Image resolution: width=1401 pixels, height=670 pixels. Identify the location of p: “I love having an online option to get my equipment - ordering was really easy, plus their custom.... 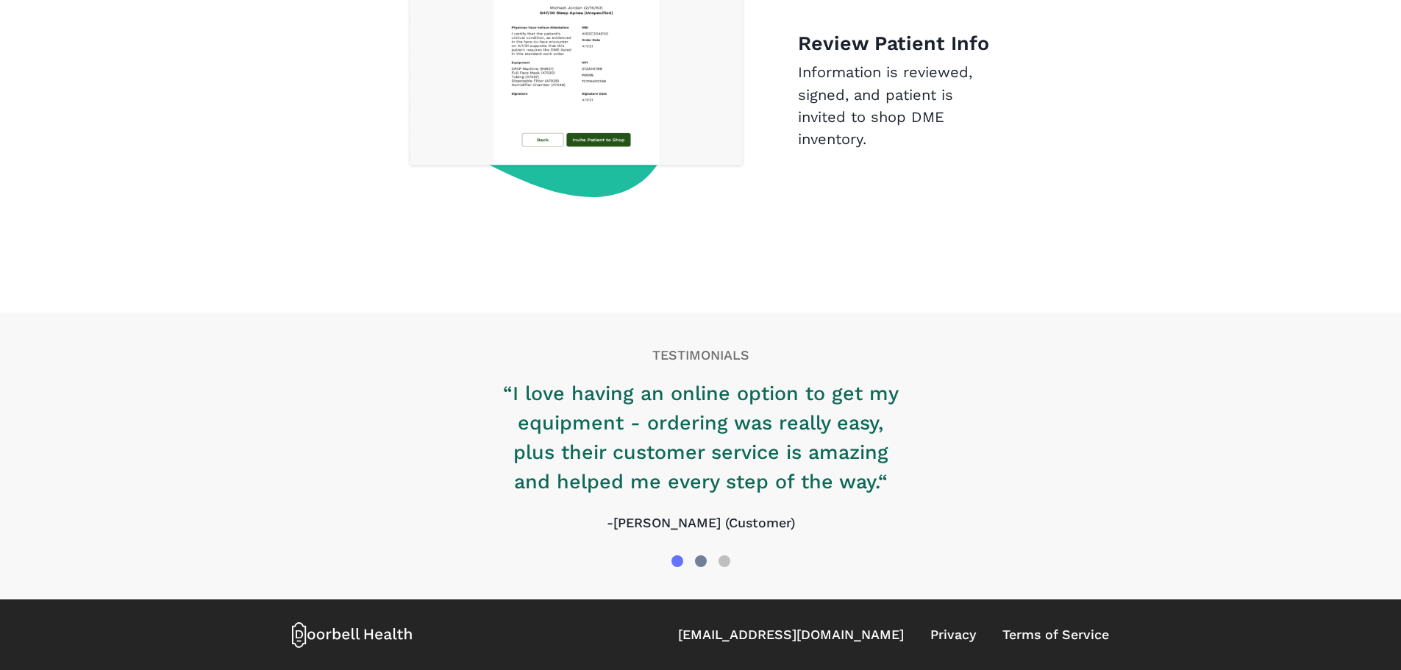
(701, 437).